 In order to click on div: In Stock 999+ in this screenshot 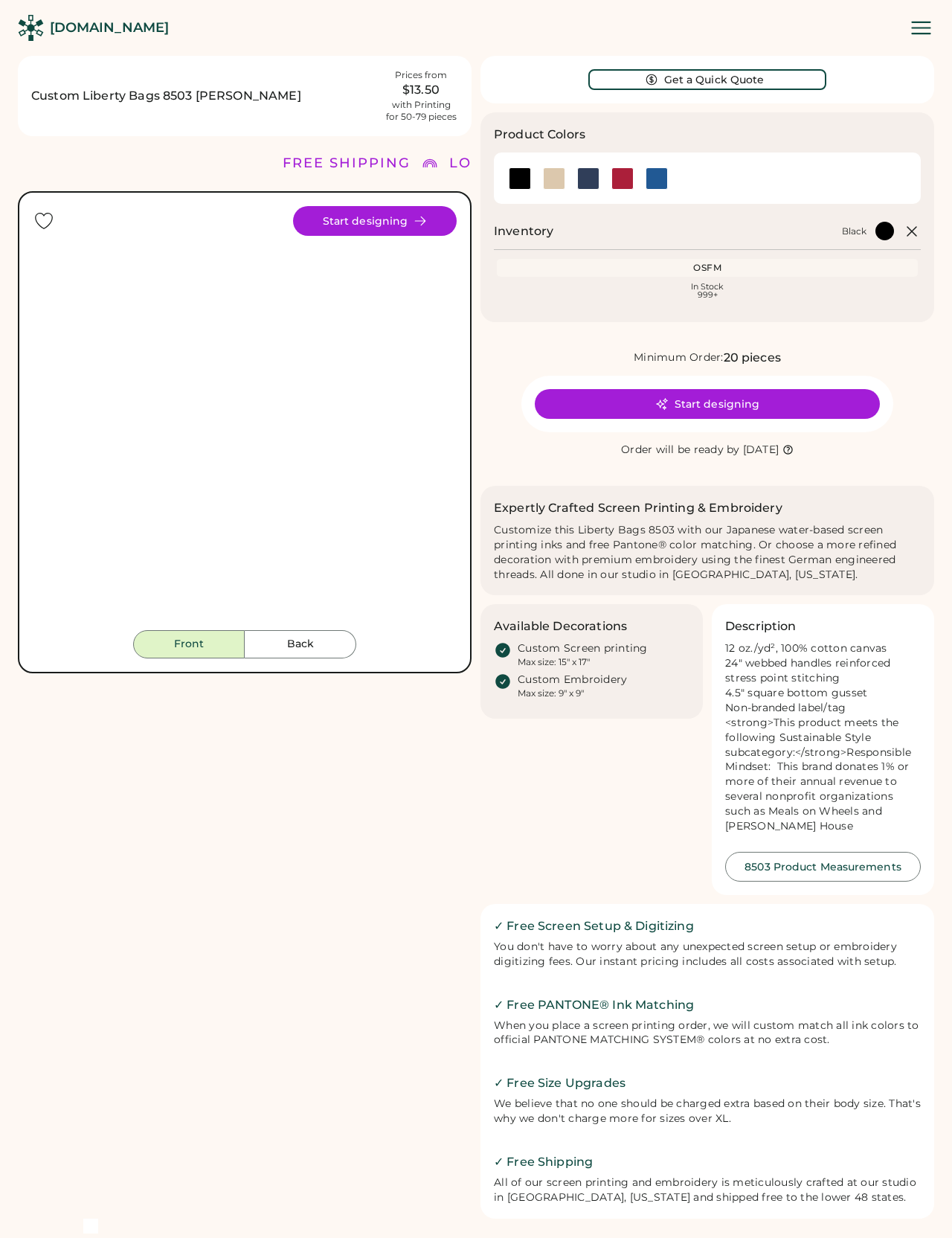, I will do `click(707, 291)`.